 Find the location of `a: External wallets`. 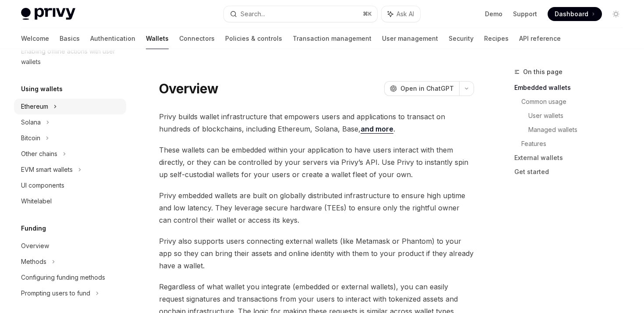

a: External wallets is located at coordinates (572, 158).